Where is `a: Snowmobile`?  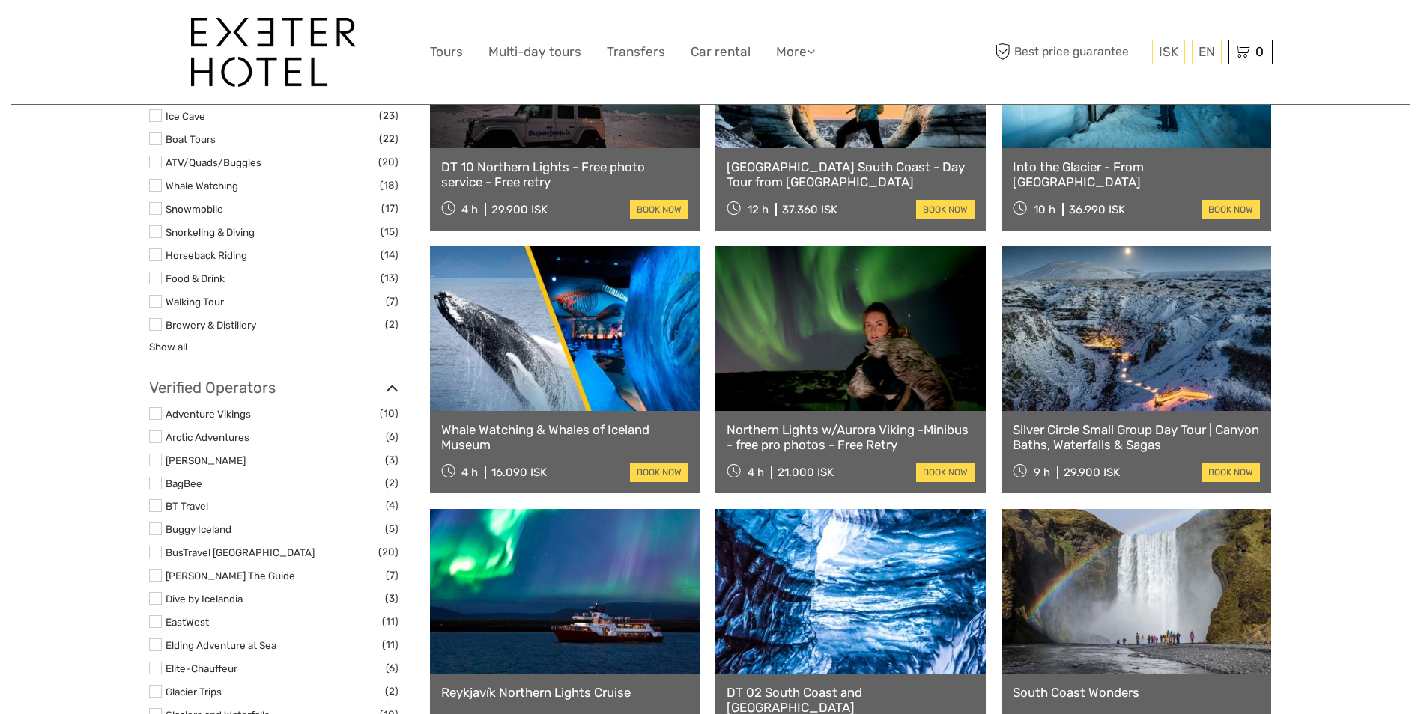 a: Snowmobile is located at coordinates (194, 209).